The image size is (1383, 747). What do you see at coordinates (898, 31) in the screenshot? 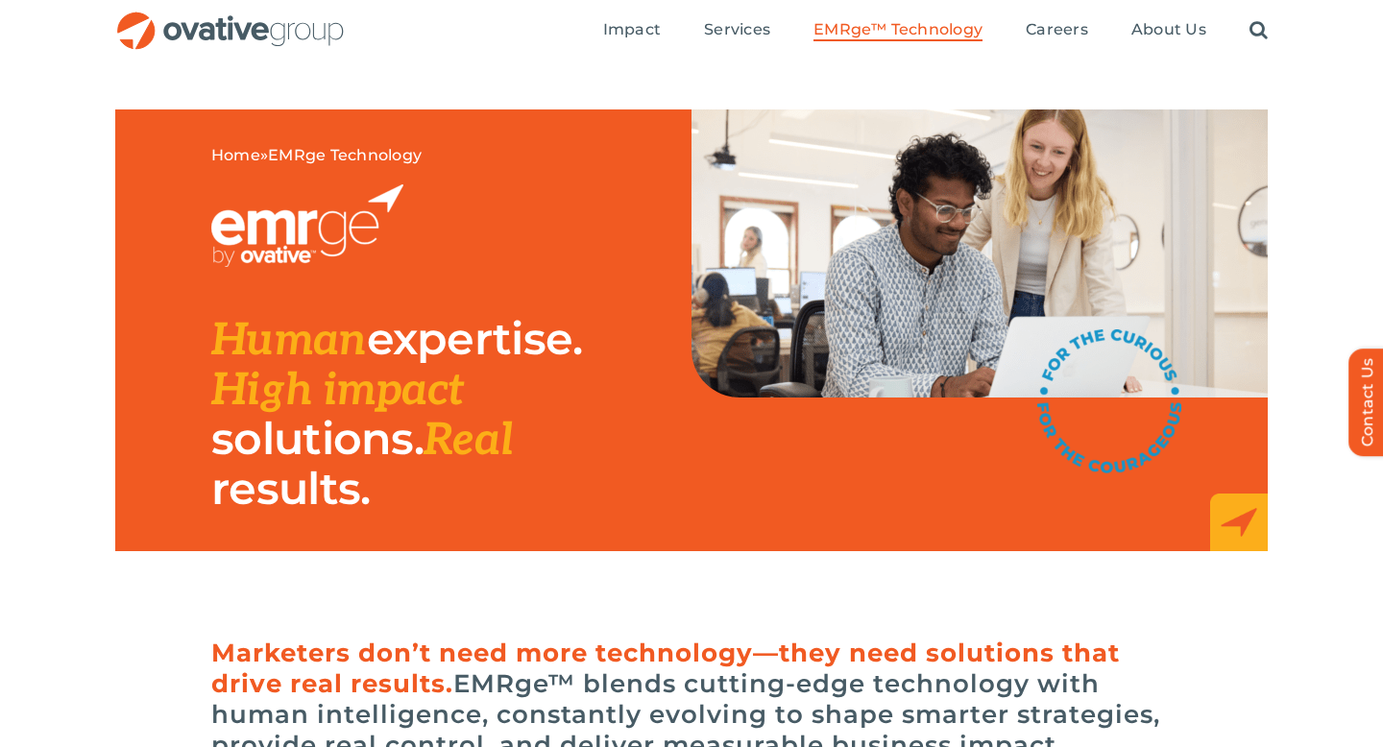
I see `a: EMRge™ Technology` at bounding box center [898, 31].